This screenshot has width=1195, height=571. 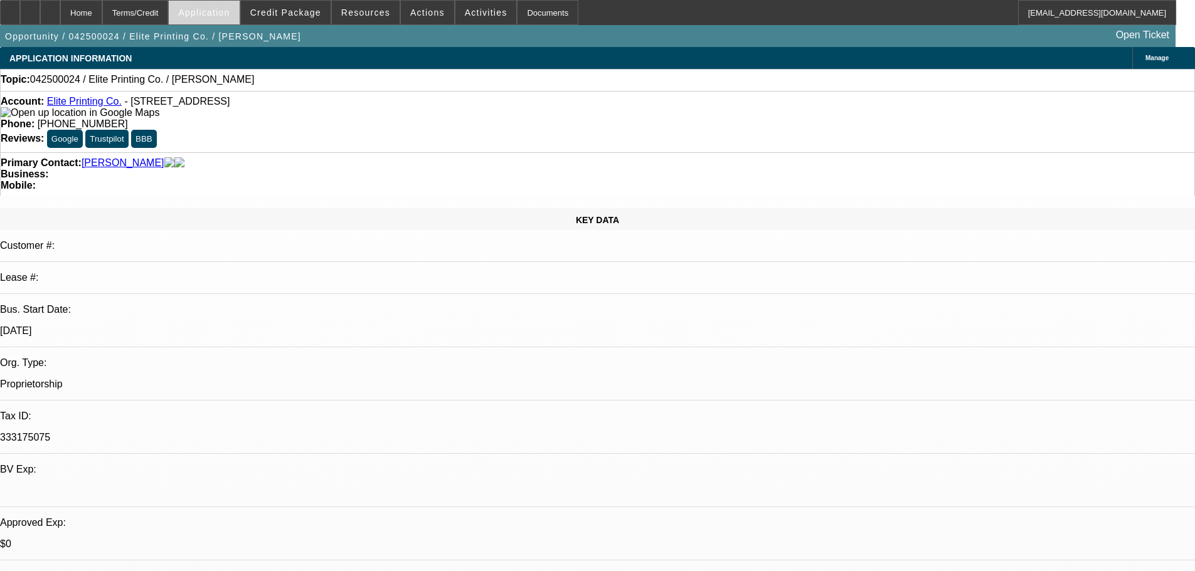 What do you see at coordinates (597, 220) in the screenshot?
I see `span: KEY DATA` at bounding box center [597, 220].